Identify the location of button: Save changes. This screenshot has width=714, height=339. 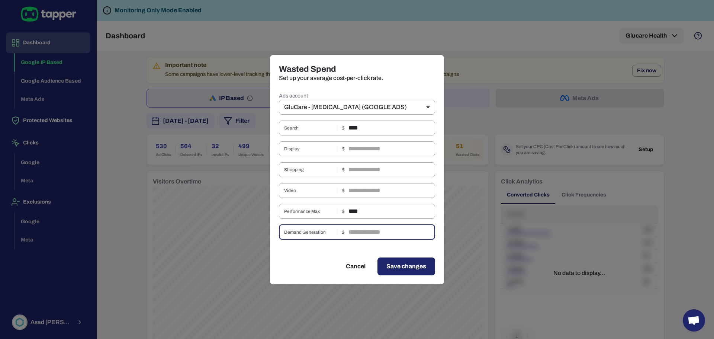
(406, 266).